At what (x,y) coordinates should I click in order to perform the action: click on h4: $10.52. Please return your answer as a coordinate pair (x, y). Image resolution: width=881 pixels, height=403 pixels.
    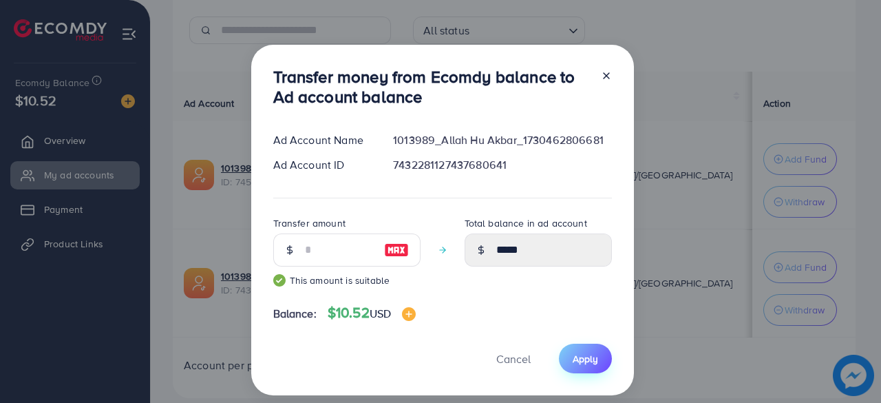
    Looking at the image, I should click on (372, 313).